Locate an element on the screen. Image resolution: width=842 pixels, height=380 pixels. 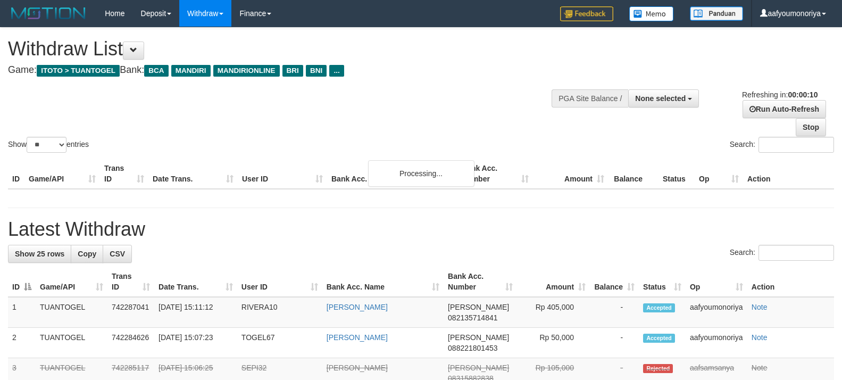
th: Game/API: activate to sort column ascending is located at coordinates (71, 281).